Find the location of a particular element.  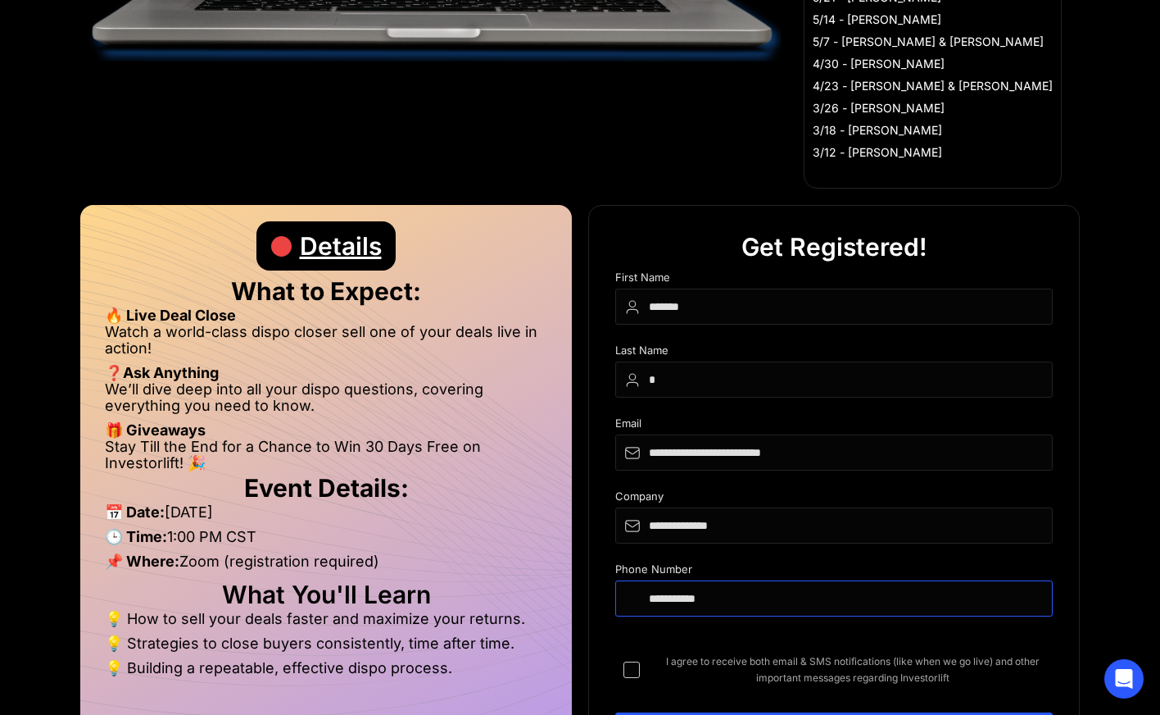

div: Details is located at coordinates (341, 246).